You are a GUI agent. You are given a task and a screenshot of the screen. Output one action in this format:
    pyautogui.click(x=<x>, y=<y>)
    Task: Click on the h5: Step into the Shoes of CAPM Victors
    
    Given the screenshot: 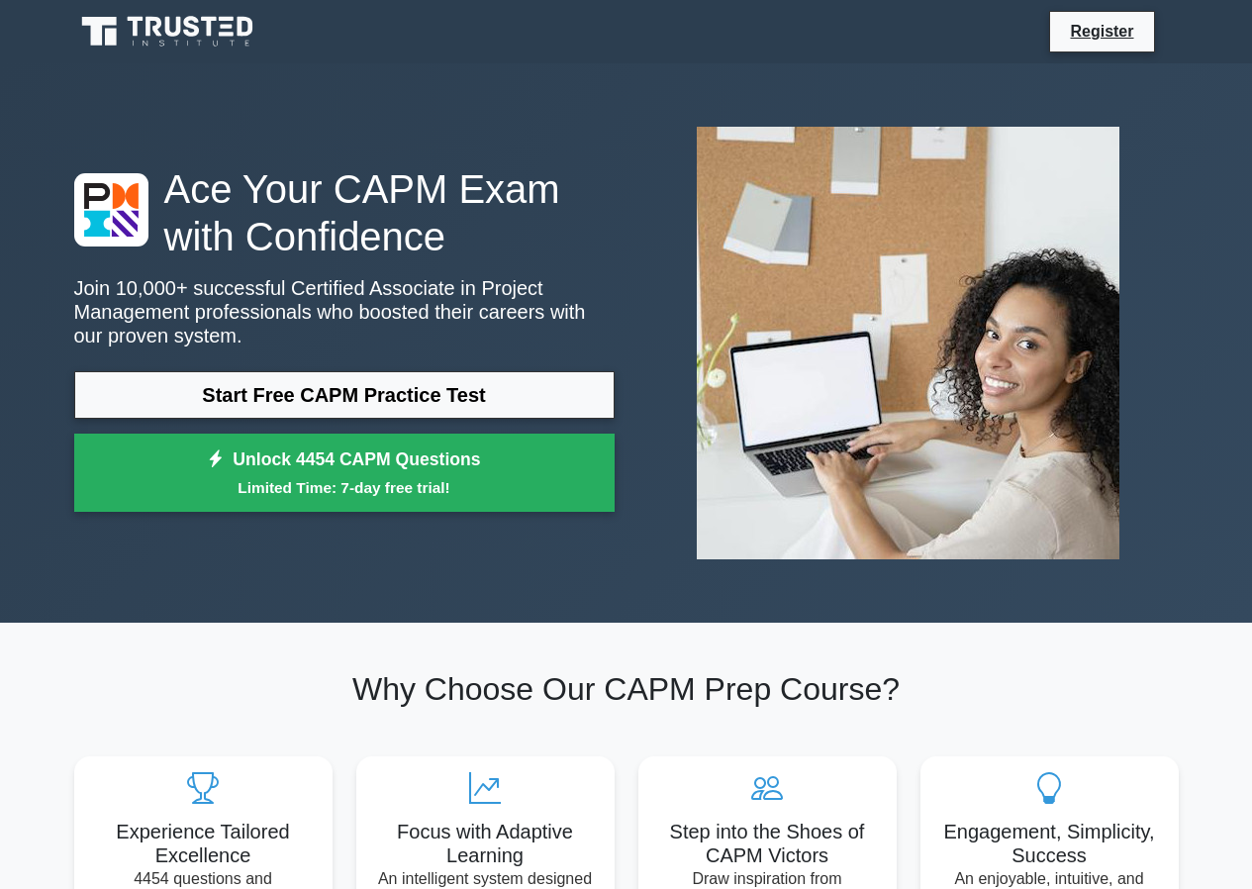 What is the action you would take?
    pyautogui.click(x=767, y=843)
    